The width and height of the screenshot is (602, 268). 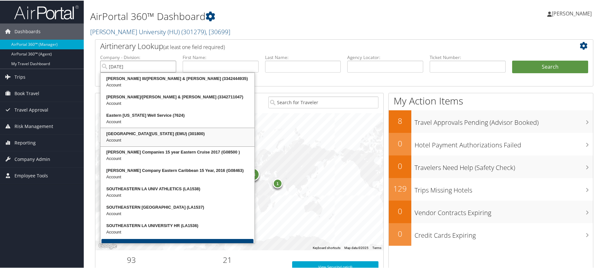 I want to click on span: (at least one field required), so click(x=194, y=46).